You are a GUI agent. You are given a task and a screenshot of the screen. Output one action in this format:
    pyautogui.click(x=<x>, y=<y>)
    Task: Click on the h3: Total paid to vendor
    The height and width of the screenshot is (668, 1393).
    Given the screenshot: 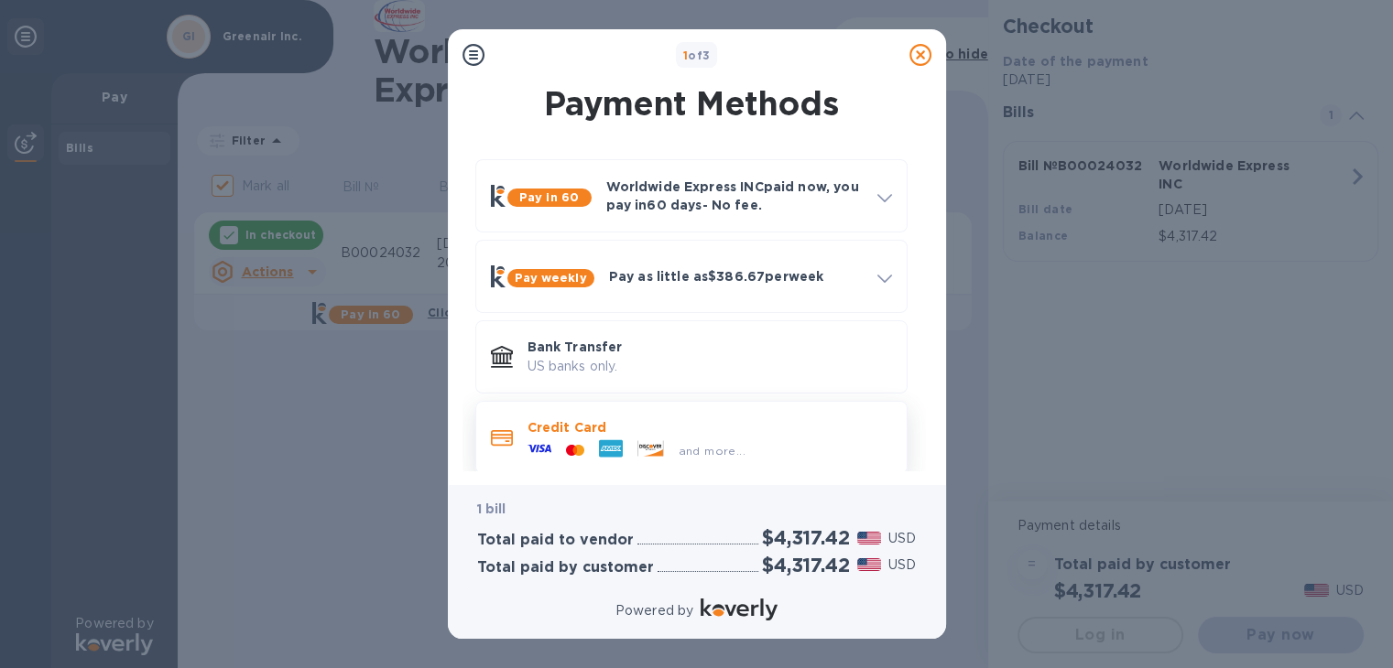 What is the action you would take?
    pyautogui.click(x=555, y=540)
    